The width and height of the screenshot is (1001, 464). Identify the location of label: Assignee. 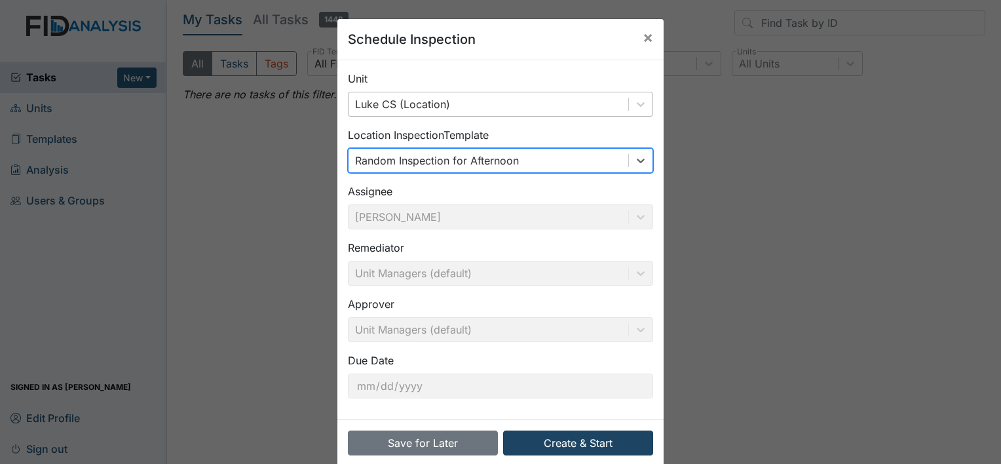
(370, 191).